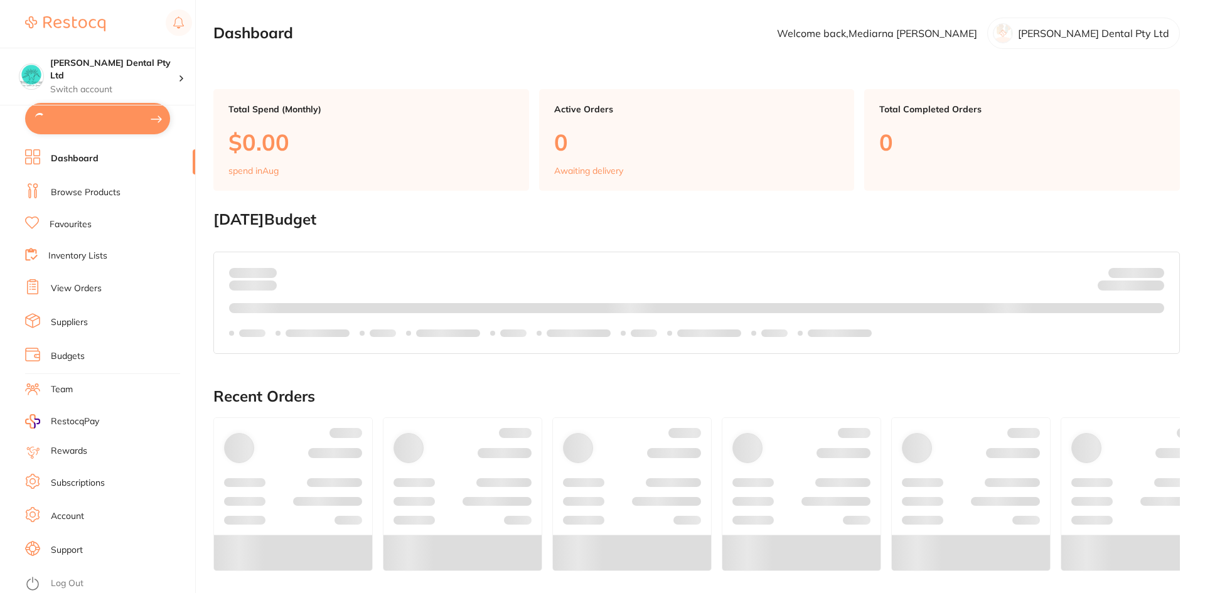 The image size is (1205, 593). What do you see at coordinates (1131, 286) in the screenshot?
I see `p: Remaining:` at bounding box center [1131, 286].